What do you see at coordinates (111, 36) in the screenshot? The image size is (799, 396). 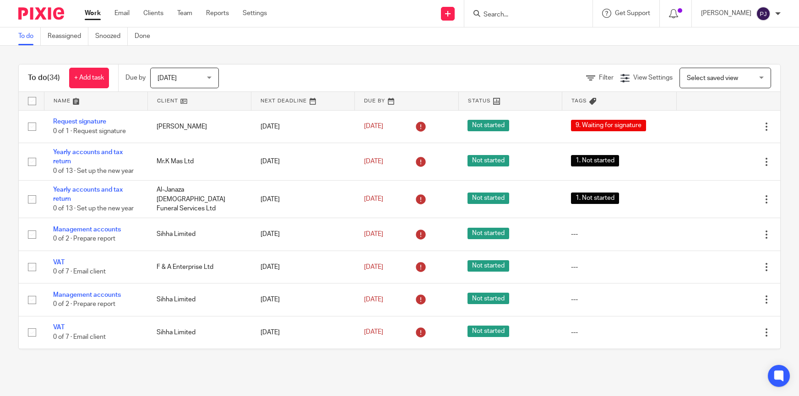 I see `a: Snoozed` at bounding box center [111, 36].